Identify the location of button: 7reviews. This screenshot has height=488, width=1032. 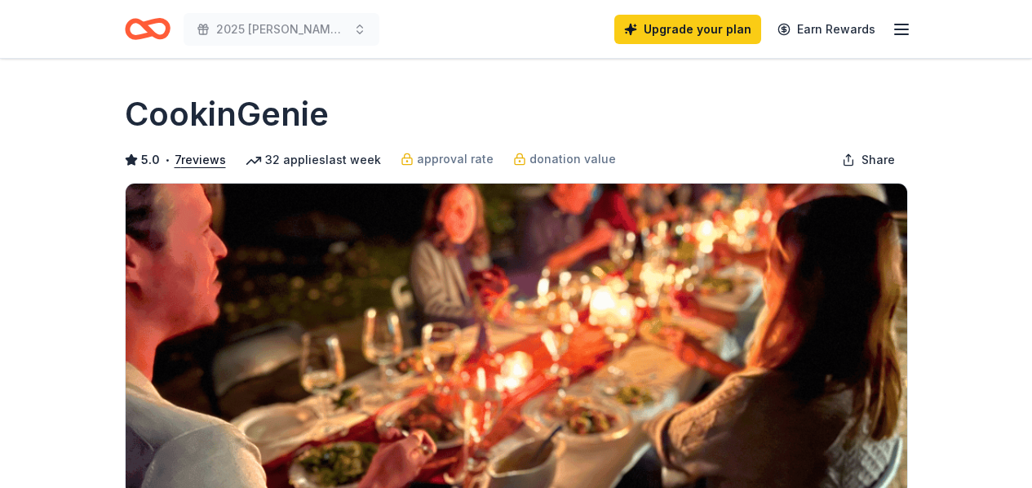
(200, 160).